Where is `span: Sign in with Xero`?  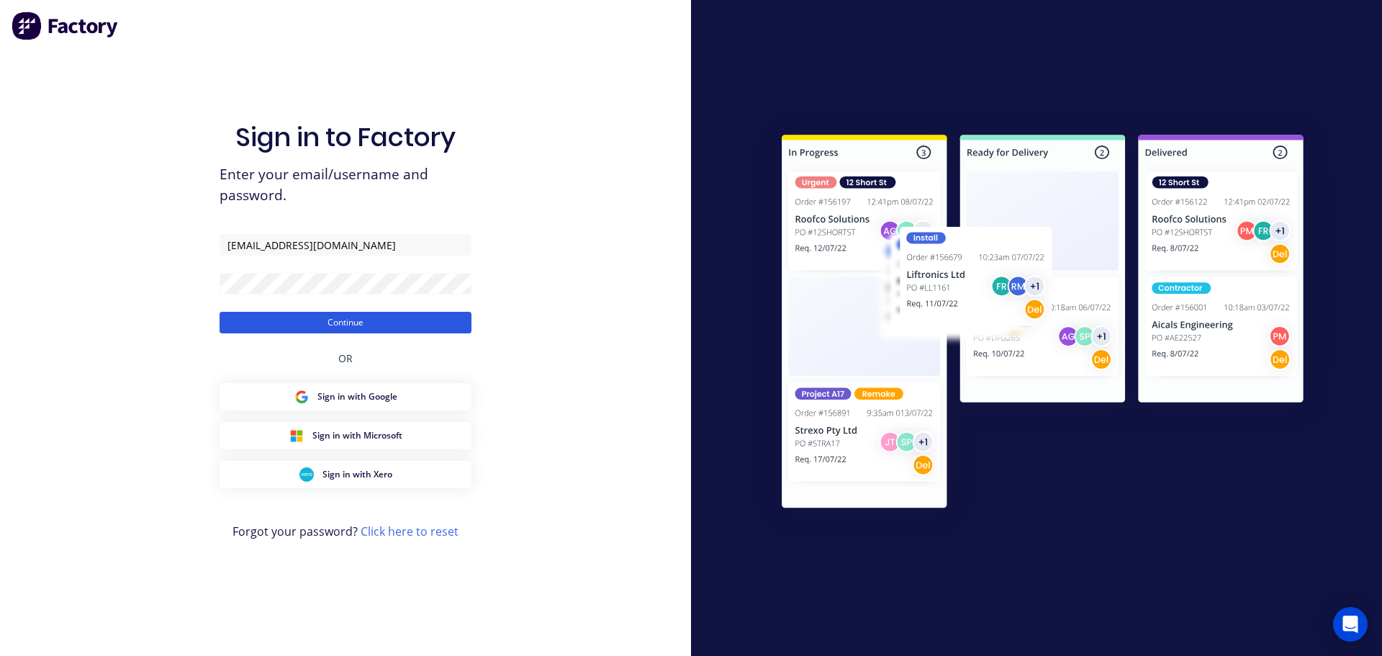
span: Sign in with Xero is located at coordinates (357, 474).